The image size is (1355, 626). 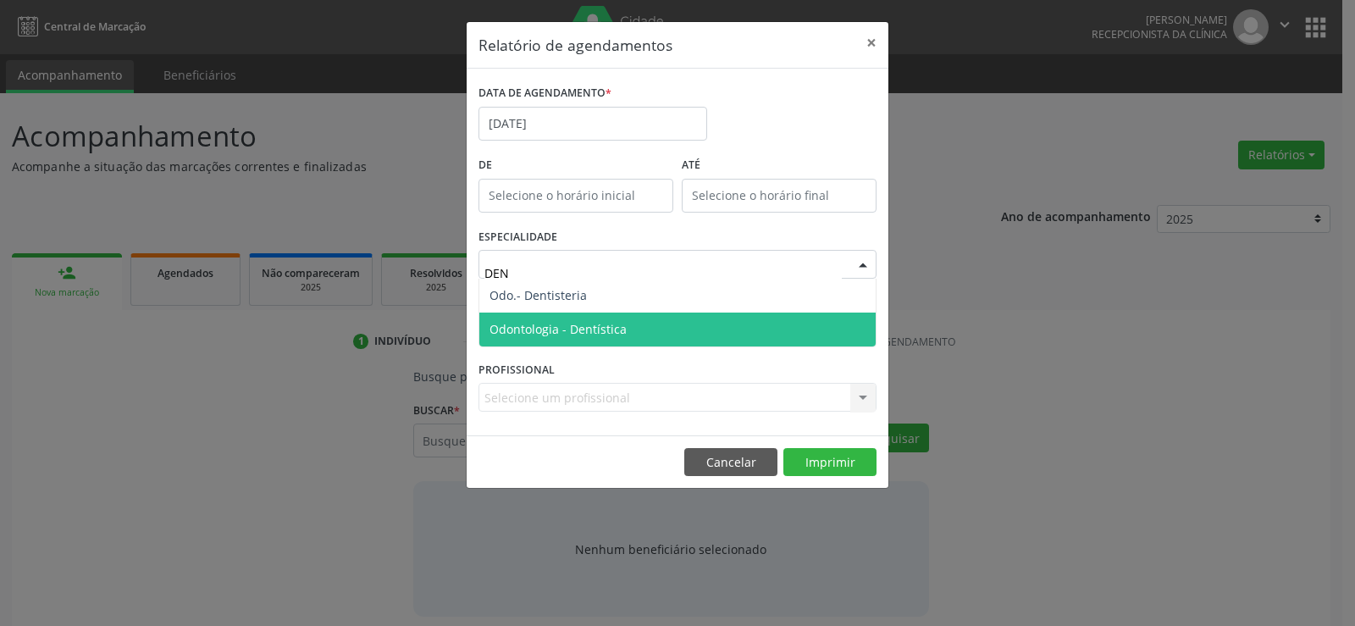 I want to click on label: ATÉ, so click(x=779, y=165).